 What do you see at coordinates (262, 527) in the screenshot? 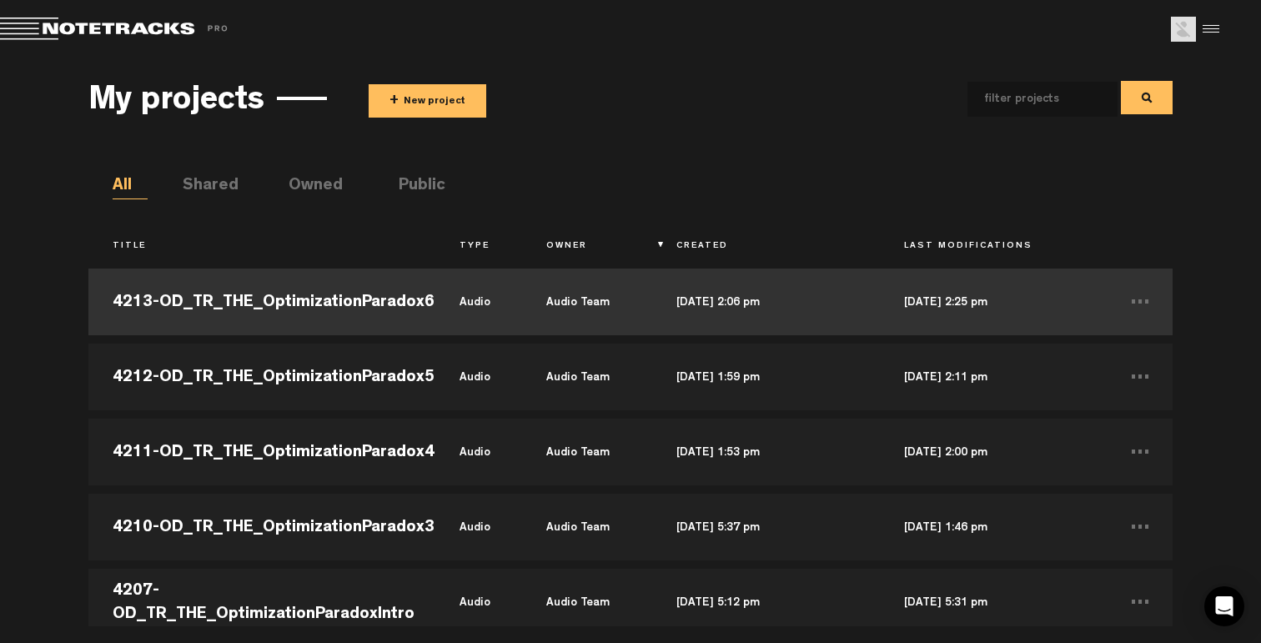
I see `td: 4210-OD_TR_THE_OptimizationParadox3` at bounding box center [262, 527].